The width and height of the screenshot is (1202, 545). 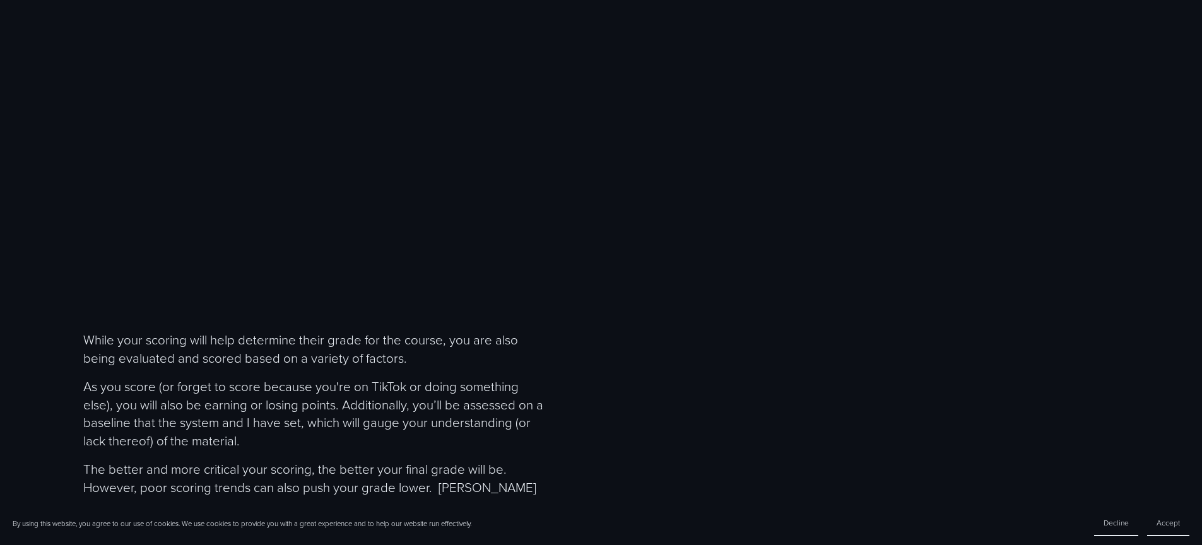 What do you see at coordinates (317, 413) in the screenshot?
I see `p: As you score (or forget to score because you're on TikTok or doing something else), you will also...` at bounding box center [317, 413].